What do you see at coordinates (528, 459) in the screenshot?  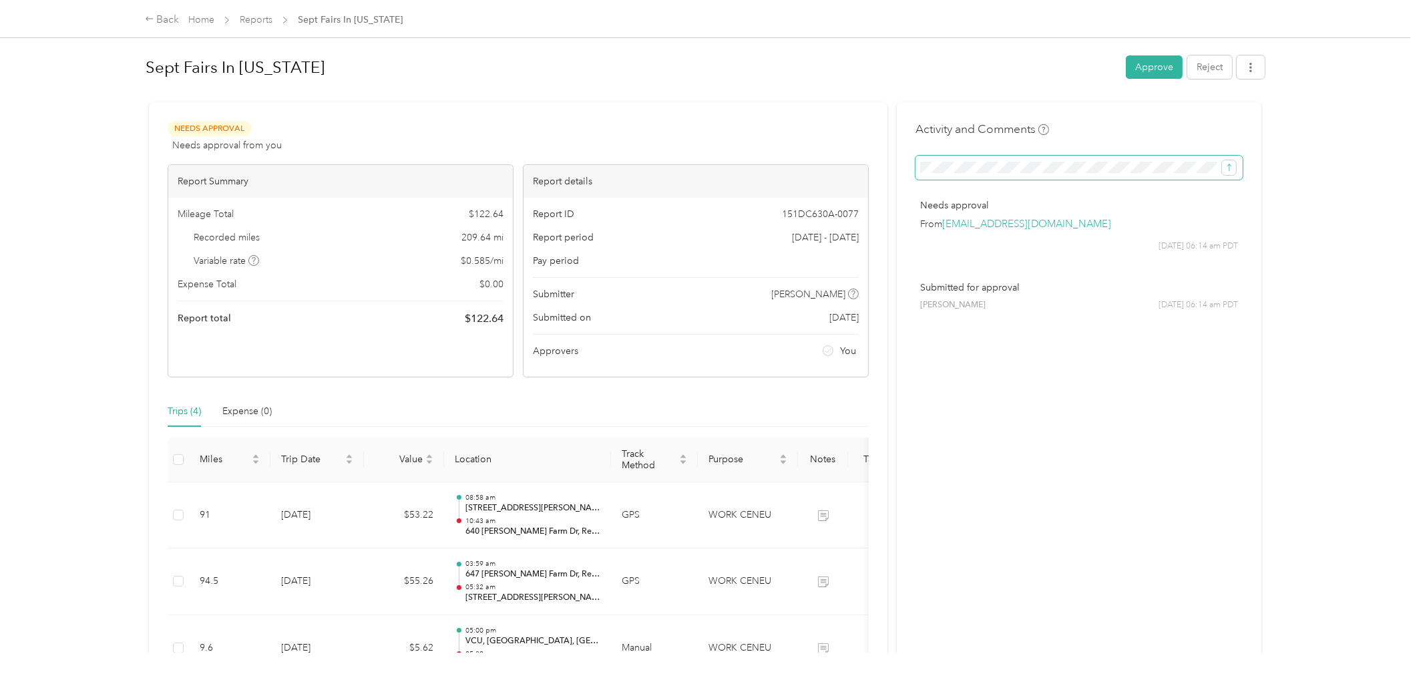 I see `th: Location` at bounding box center [528, 459].